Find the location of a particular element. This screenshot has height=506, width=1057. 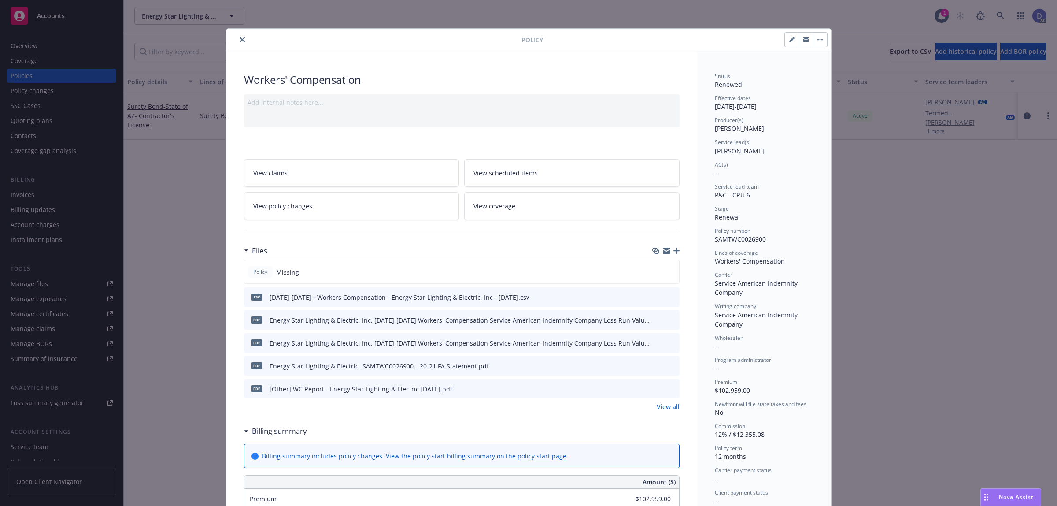

span: Writing company is located at coordinates (735, 306).